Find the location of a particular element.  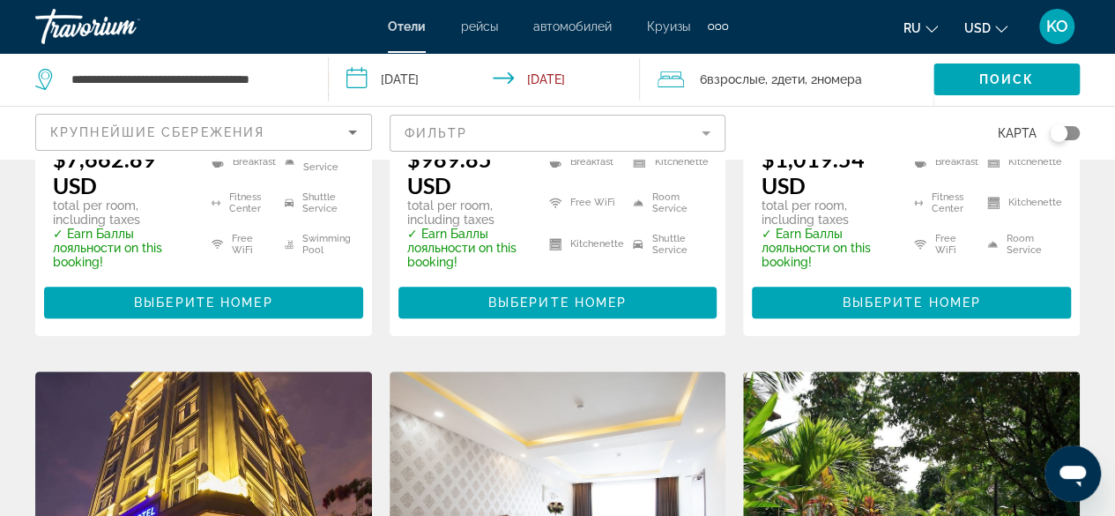

a: Отели is located at coordinates (406, 26).